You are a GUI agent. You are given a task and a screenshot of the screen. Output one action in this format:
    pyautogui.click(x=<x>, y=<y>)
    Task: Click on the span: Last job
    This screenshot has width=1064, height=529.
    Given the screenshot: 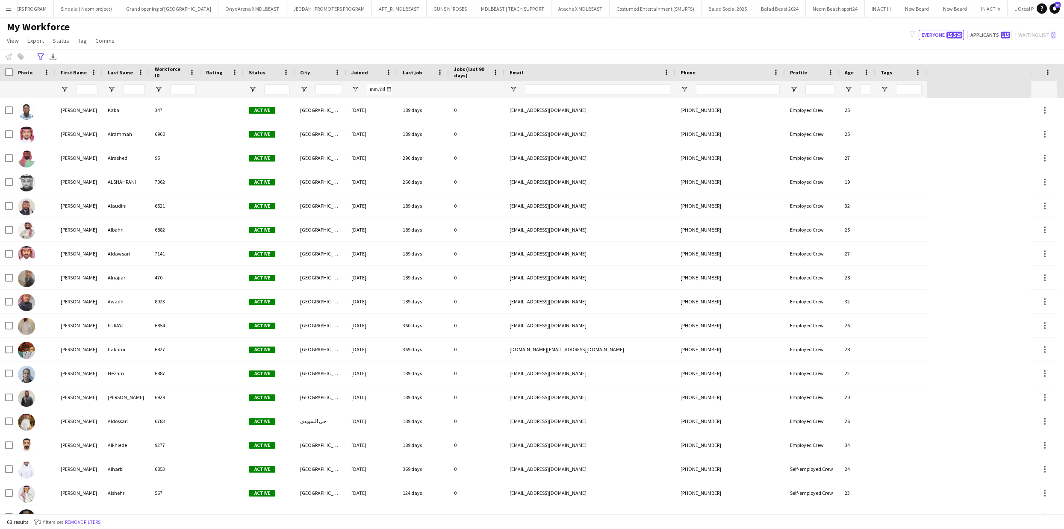 What is the action you would take?
    pyautogui.click(x=412, y=72)
    